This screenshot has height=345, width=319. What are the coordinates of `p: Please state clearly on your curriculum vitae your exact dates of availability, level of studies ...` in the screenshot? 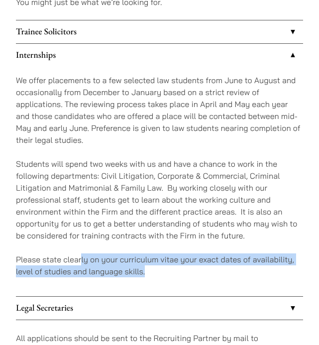 It's located at (159, 266).